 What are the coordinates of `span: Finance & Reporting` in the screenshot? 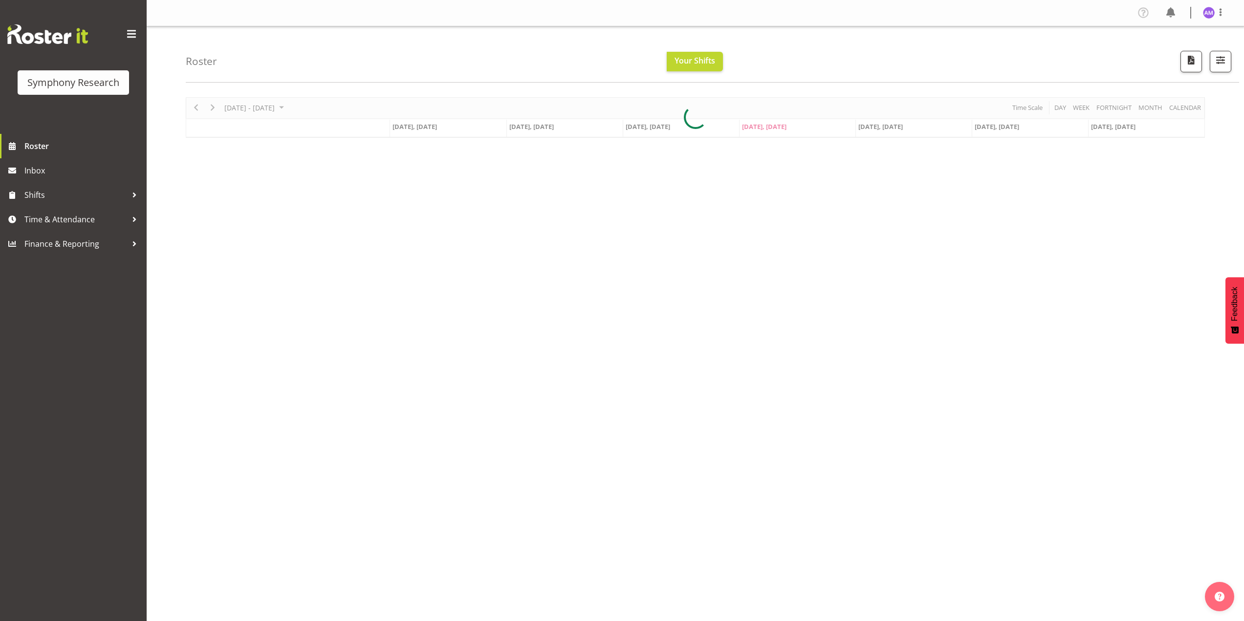 It's located at (76, 244).